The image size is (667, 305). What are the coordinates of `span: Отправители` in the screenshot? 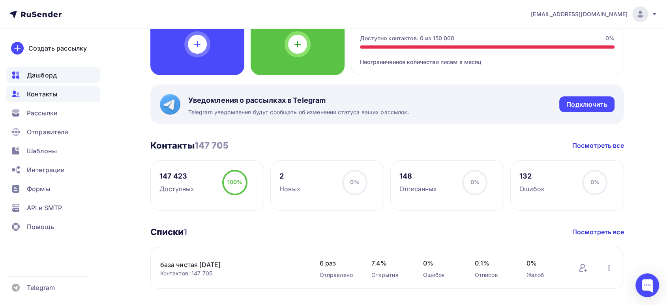 It's located at (48, 132).